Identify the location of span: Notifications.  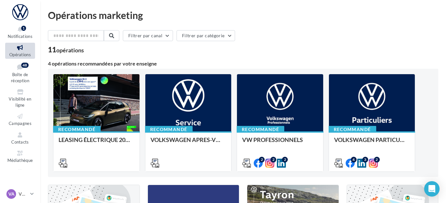
(20, 36).